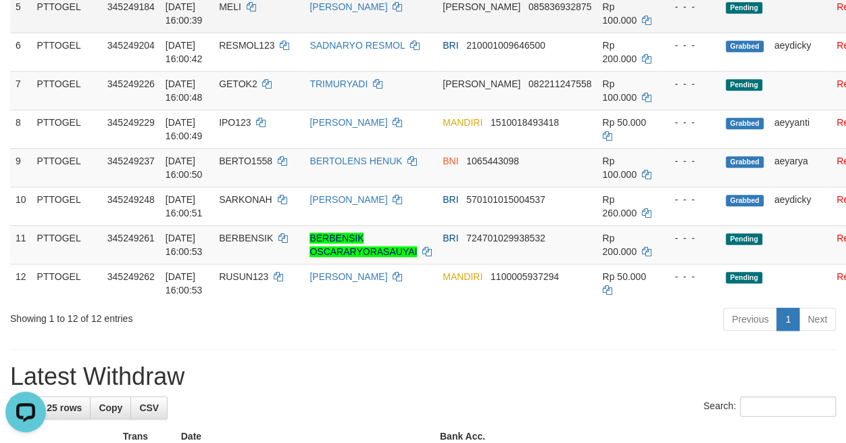 The image size is (846, 443). I want to click on h1: Latest Withdraw, so click(423, 376).